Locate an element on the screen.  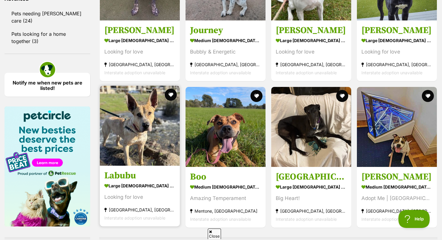
h3: Labubu is located at coordinates (140, 175).